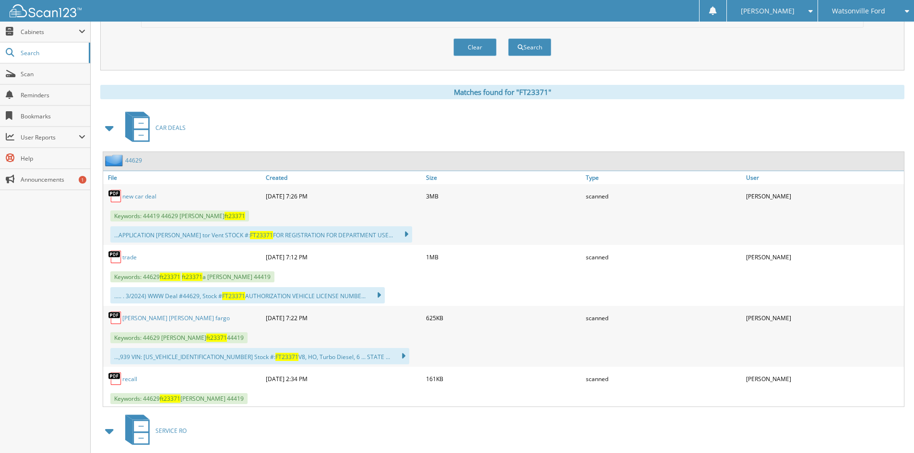  Describe the element at coordinates (46, 11) in the screenshot. I see `img: scan123-logo-white.svg` at that location.